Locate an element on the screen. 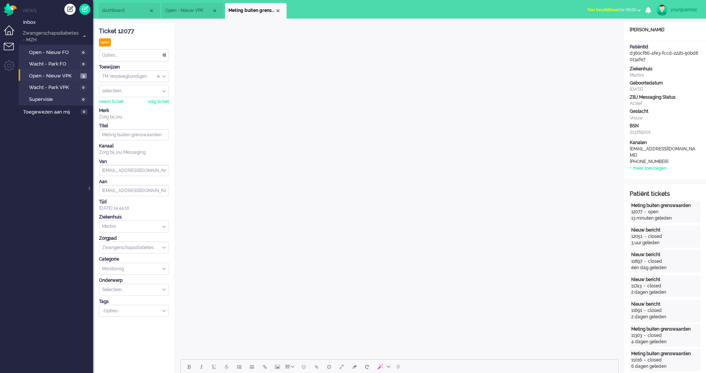 The height and width of the screenshot is (373, 706). li: Admin menu is located at coordinates (12, 68).